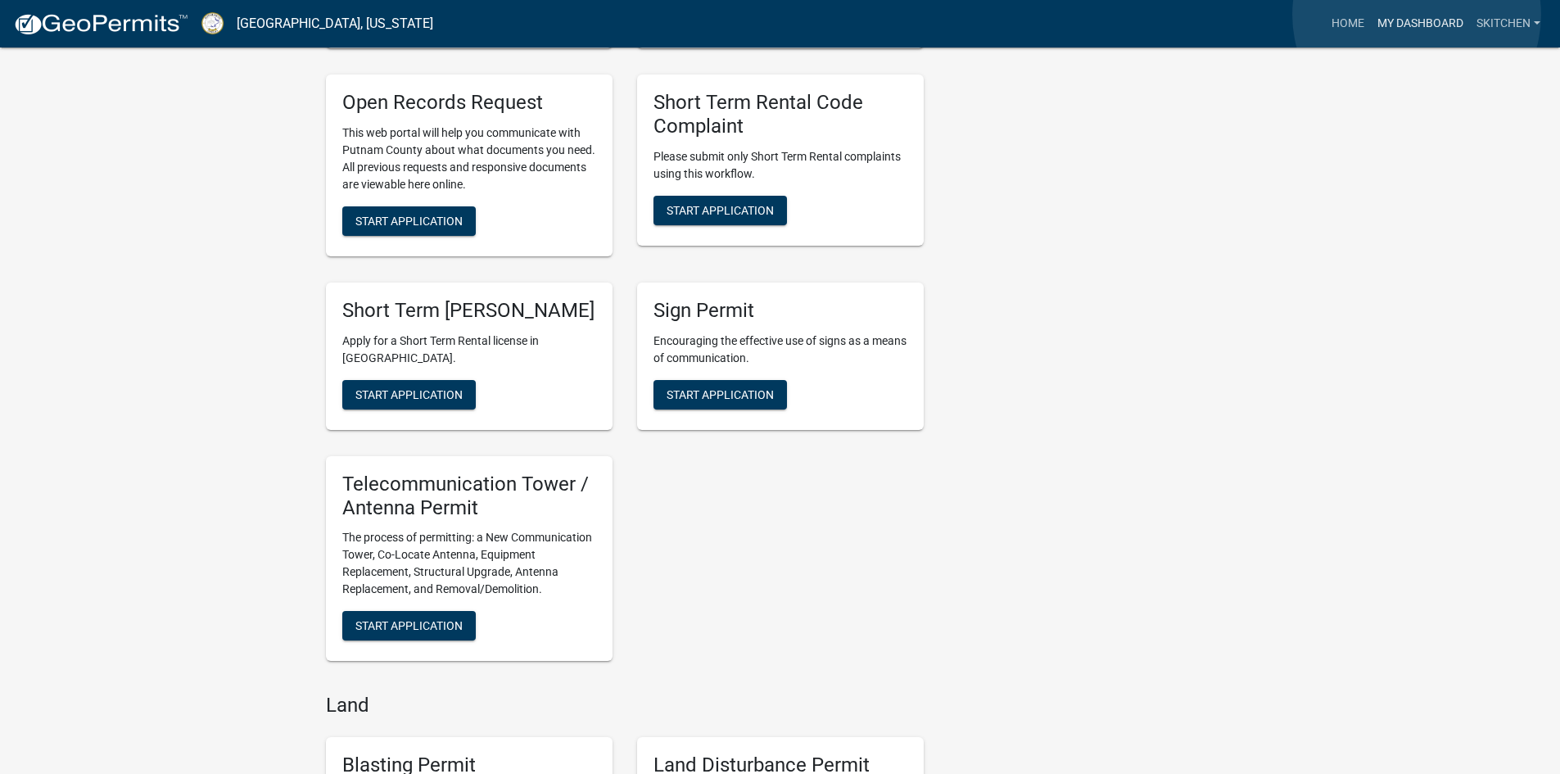 This screenshot has width=1560, height=774. Describe the element at coordinates (1348, 24) in the screenshot. I see `a: Home` at that location.